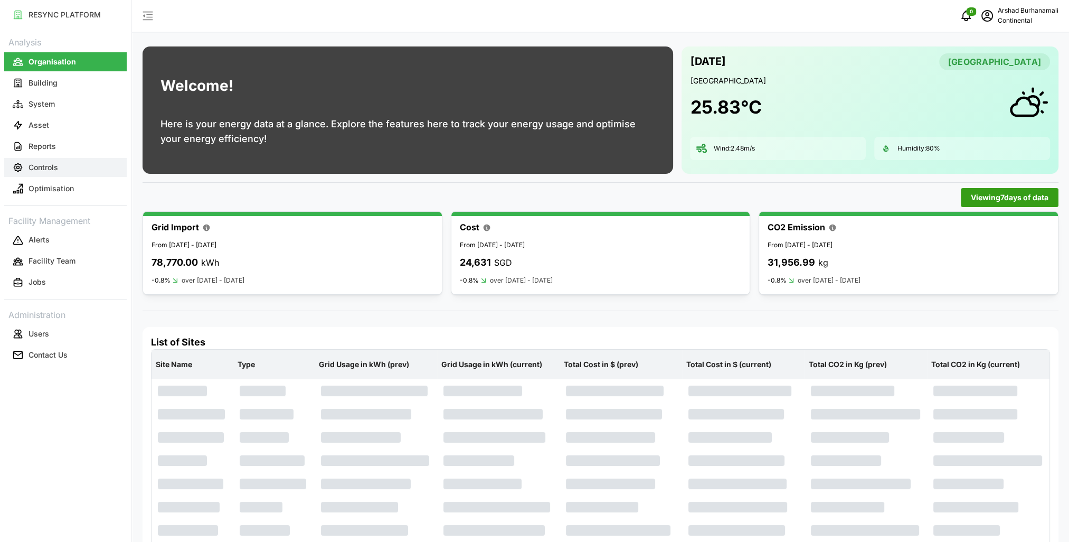 Image resolution: width=1069 pixels, height=542 pixels. Describe the element at coordinates (65, 146) in the screenshot. I see `button: Reports` at that location.